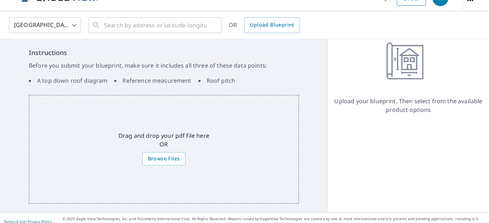  I want to click on span: Browse Files, so click(164, 159).